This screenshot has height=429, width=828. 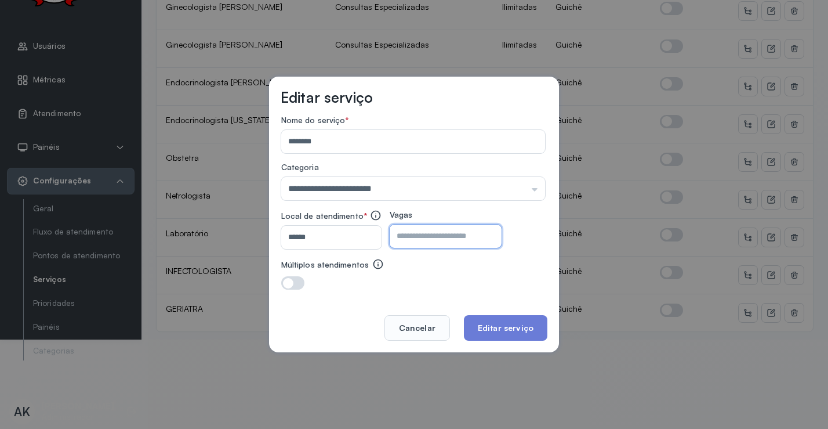 What do you see at coordinates (300, 166) in the screenshot?
I see `span: Categoria` at bounding box center [300, 166].